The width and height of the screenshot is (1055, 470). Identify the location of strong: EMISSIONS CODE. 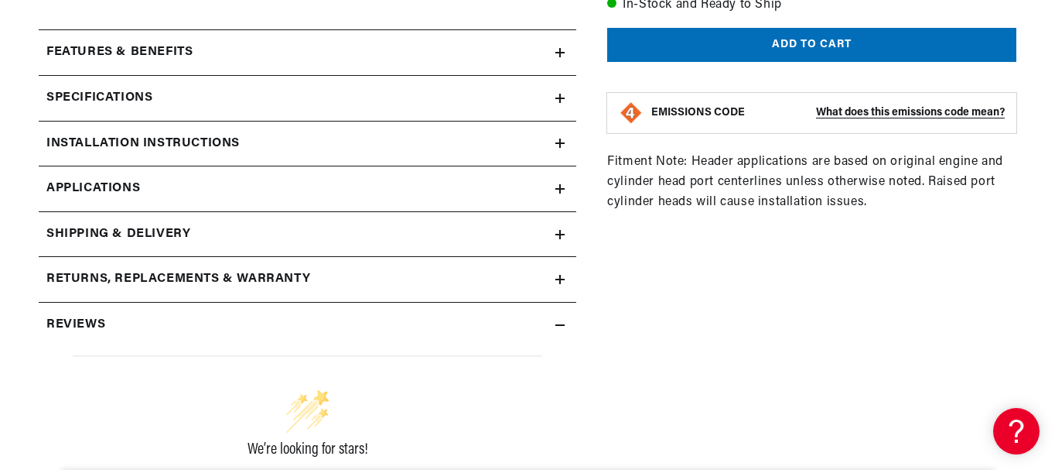
(698, 112).